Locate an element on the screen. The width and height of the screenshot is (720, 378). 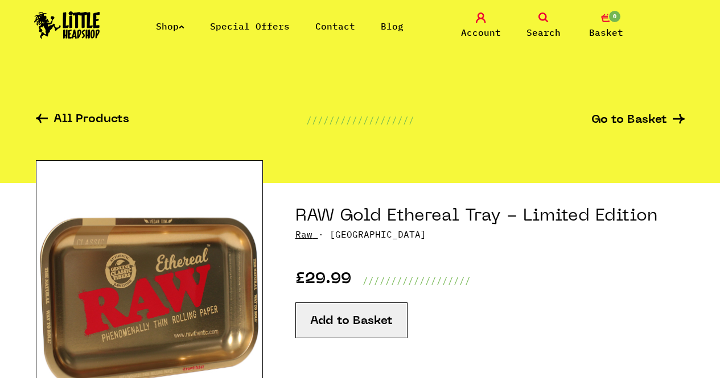
span: Search is located at coordinates (543, 32).